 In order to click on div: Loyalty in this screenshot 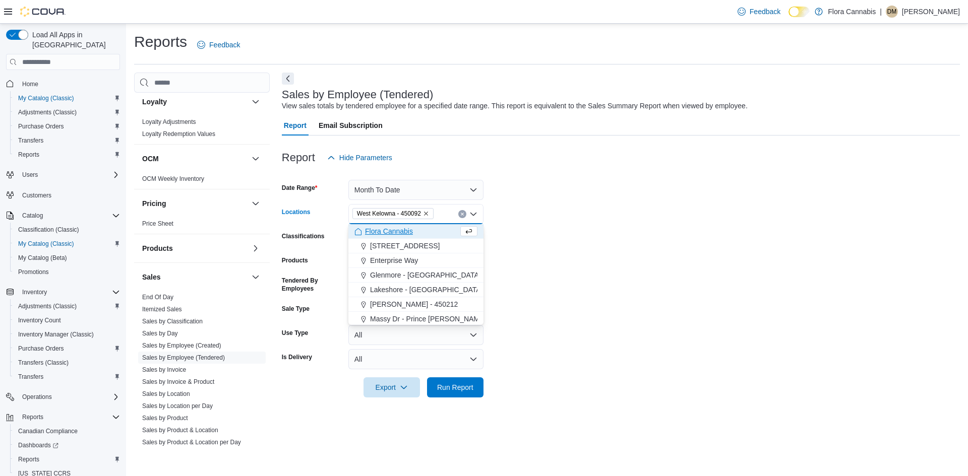, I will do `click(202, 130)`.